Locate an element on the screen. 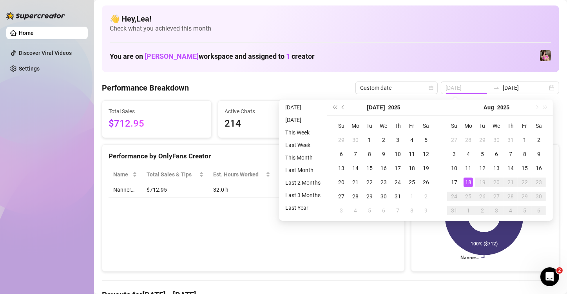  div: 17 is located at coordinates (398, 168).